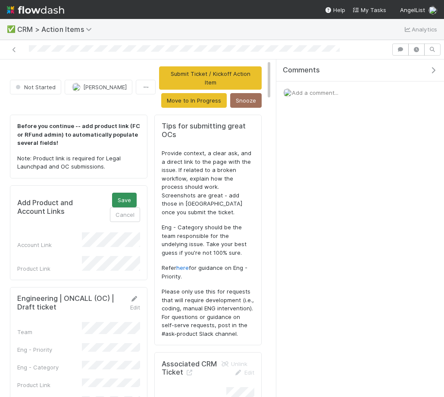 The image size is (444, 397). I want to click on button: Save, so click(124, 200).